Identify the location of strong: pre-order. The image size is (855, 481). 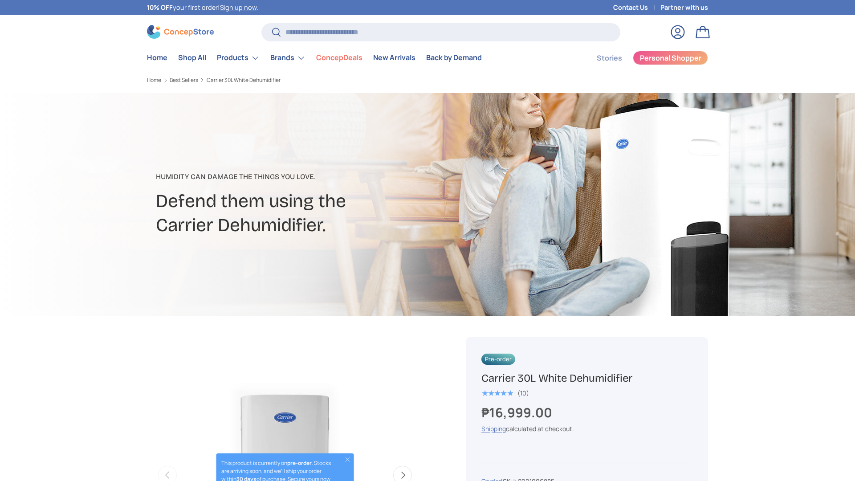
(299, 463).